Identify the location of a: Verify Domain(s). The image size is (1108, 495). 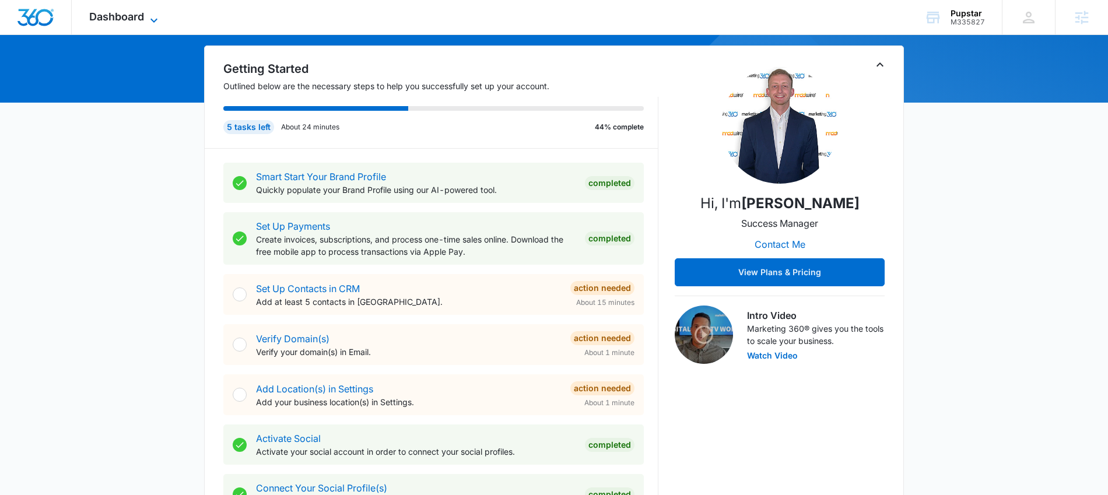
(293, 339).